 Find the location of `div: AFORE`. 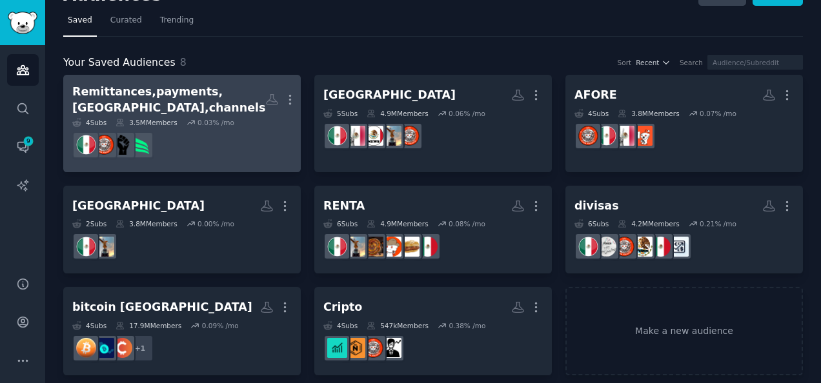

div: AFORE is located at coordinates (596, 95).